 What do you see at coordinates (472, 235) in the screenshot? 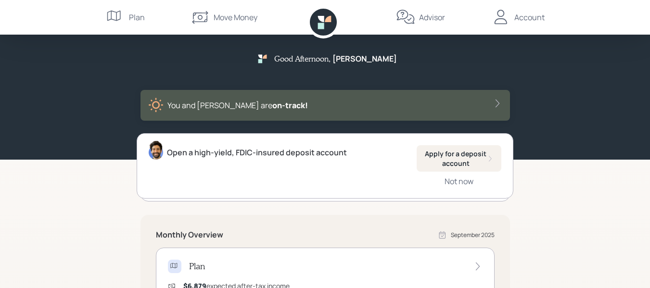
I see `div: September 2025` at bounding box center [472, 235].